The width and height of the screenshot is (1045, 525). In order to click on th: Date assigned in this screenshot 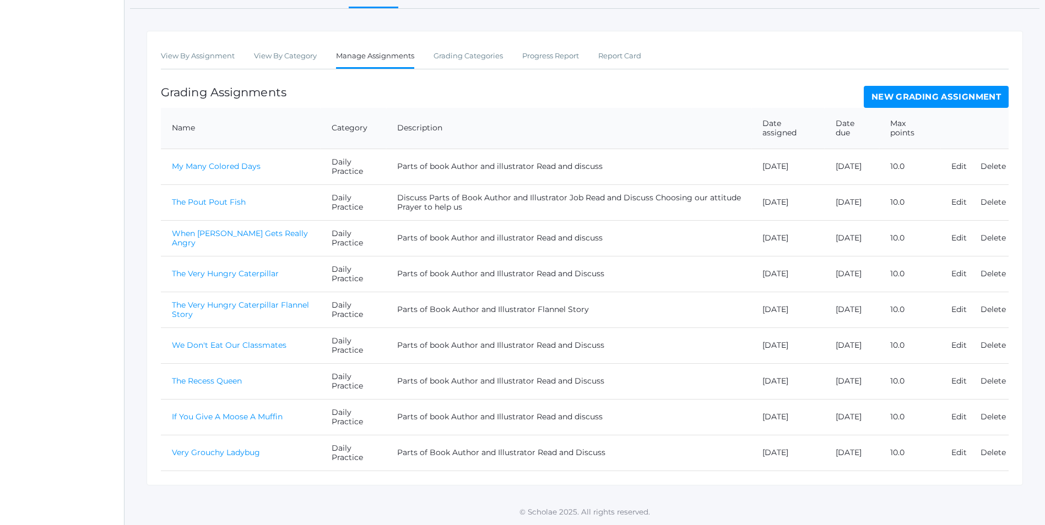, I will do `click(788, 128)`.